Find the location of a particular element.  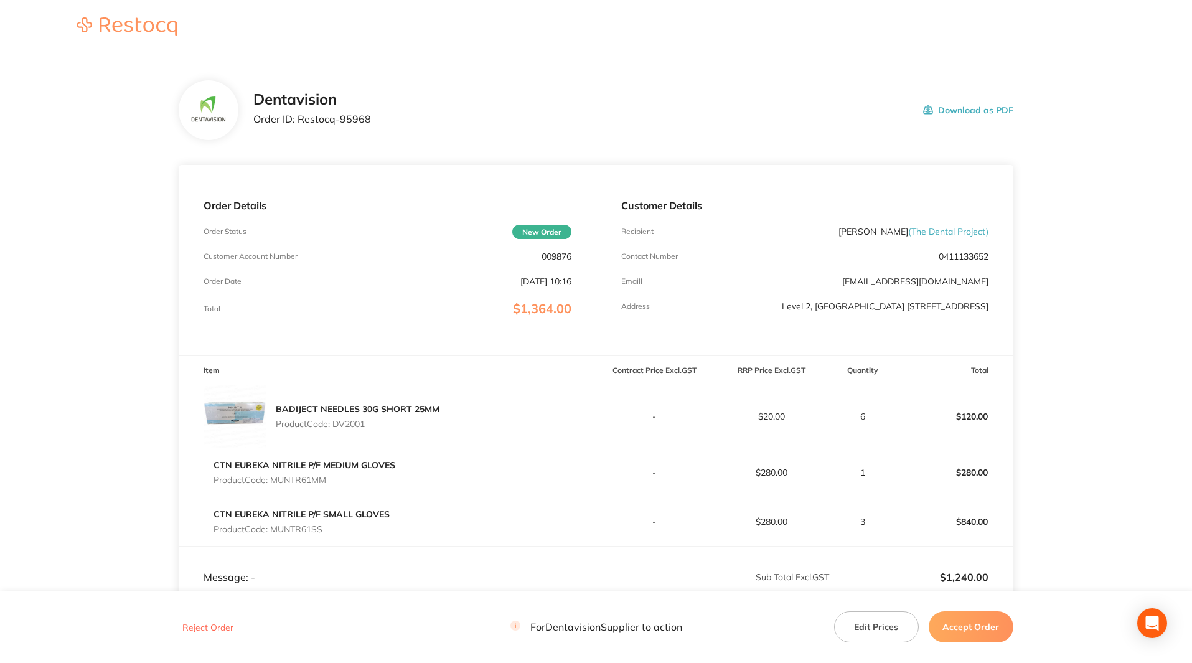

span: ( The Dental Project ) is located at coordinates (948, 232).